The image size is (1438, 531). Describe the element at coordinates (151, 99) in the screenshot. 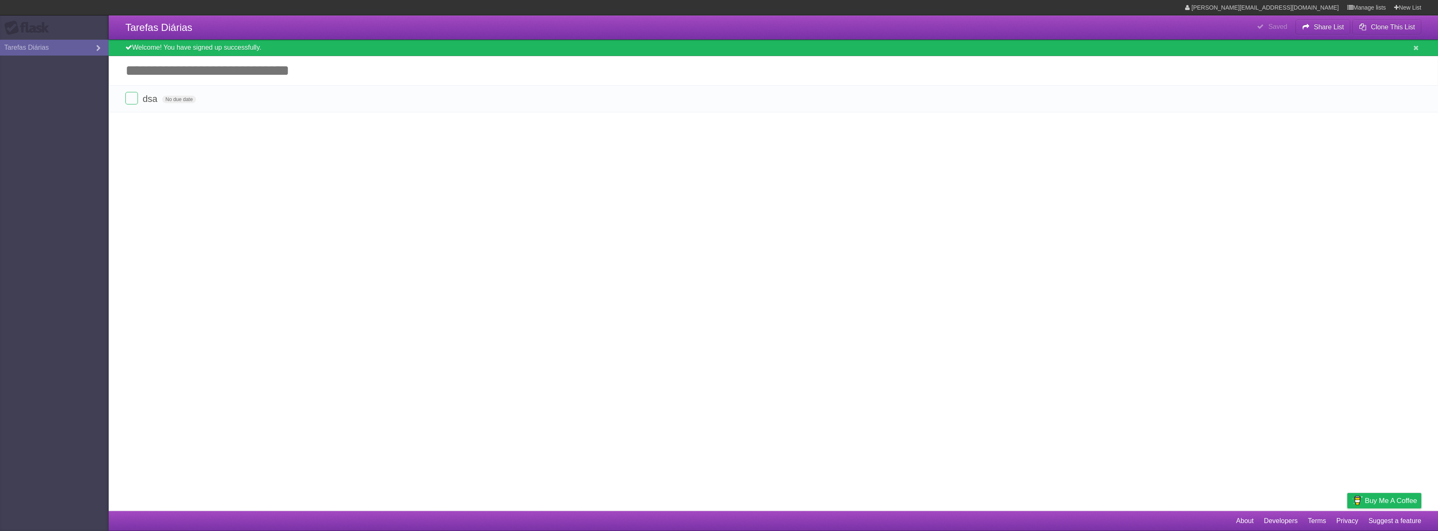

I see `span: dsa` at that location.